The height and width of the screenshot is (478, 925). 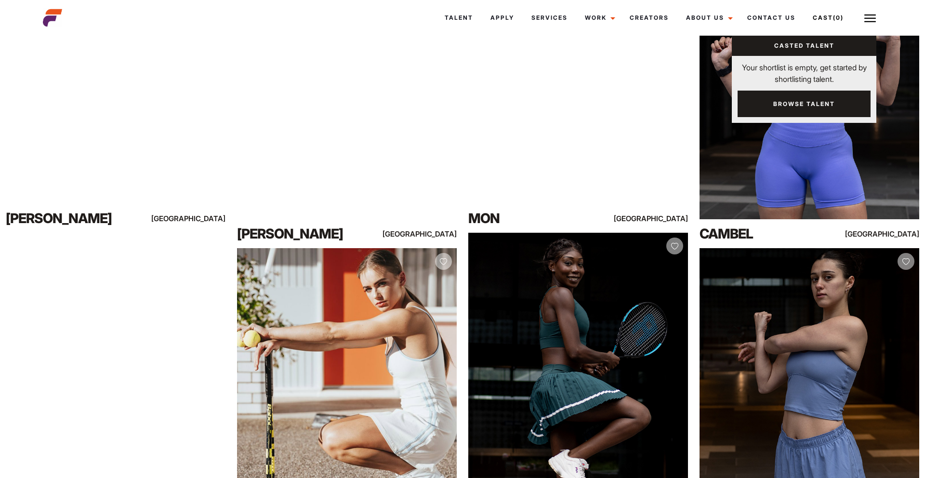 What do you see at coordinates (771, 18) in the screenshot?
I see `a: Contact Us` at bounding box center [771, 18].